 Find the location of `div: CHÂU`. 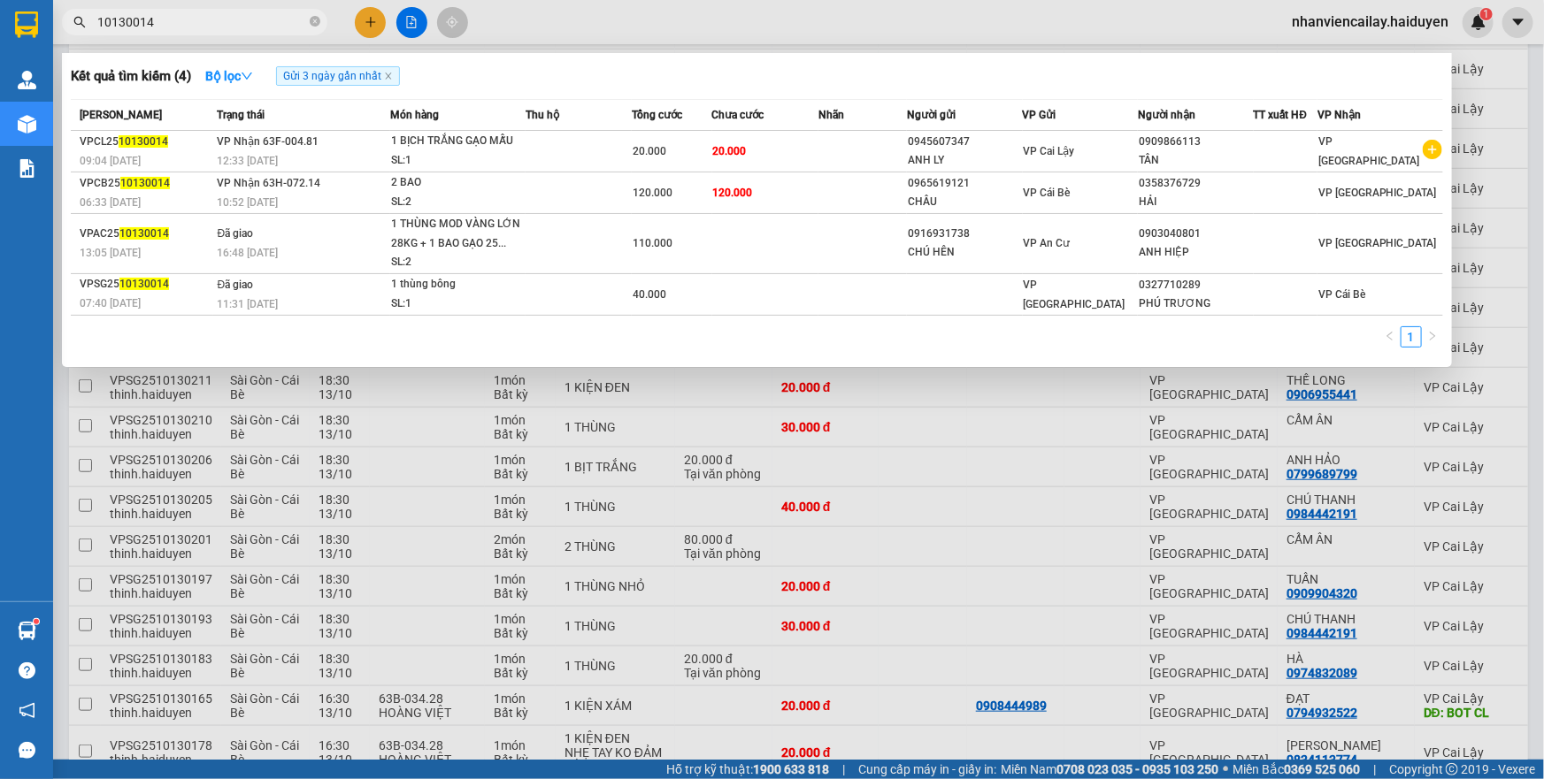

div: CHÂU is located at coordinates (964, 202).